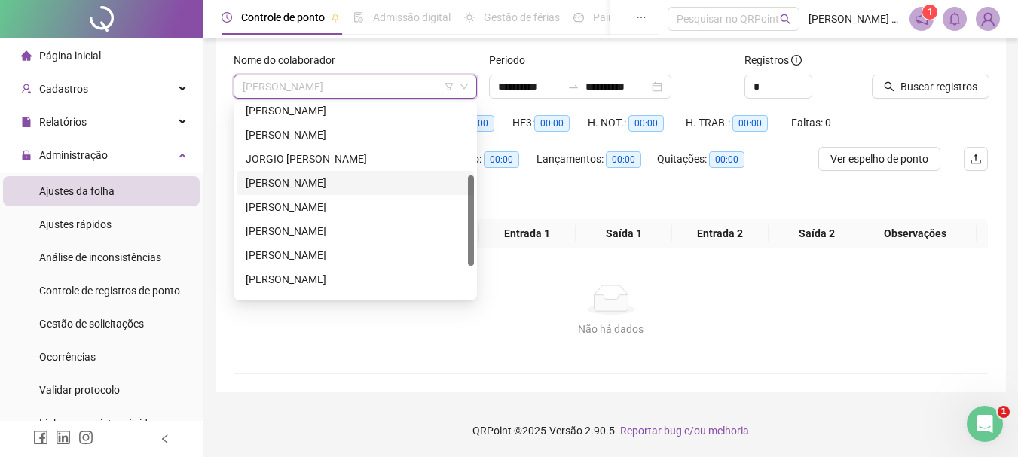 This screenshot has height=457, width=1018. Describe the element at coordinates (75, 225) in the screenshot. I see `span: Ajustes rápidos` at that location.